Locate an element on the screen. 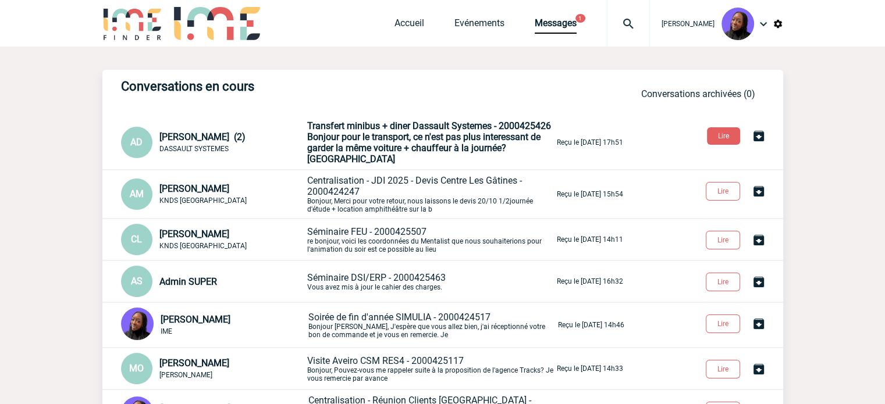 The width and height of the screenshot is (885, 404). a: Messages is located at coordinates (555, 26).